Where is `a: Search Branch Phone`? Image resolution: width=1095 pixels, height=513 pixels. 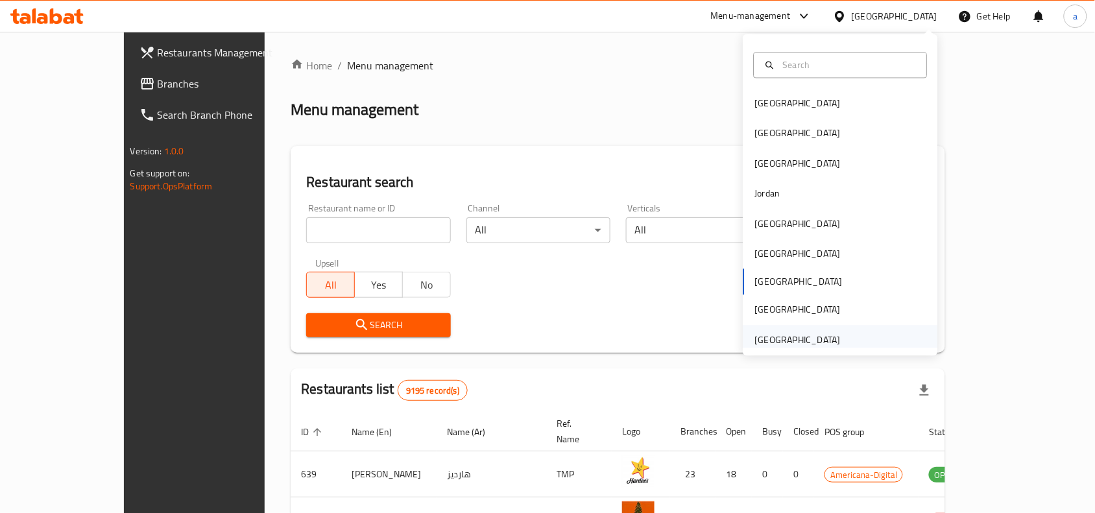 a: Search Branch Phone is located at coordinates (218, 115).